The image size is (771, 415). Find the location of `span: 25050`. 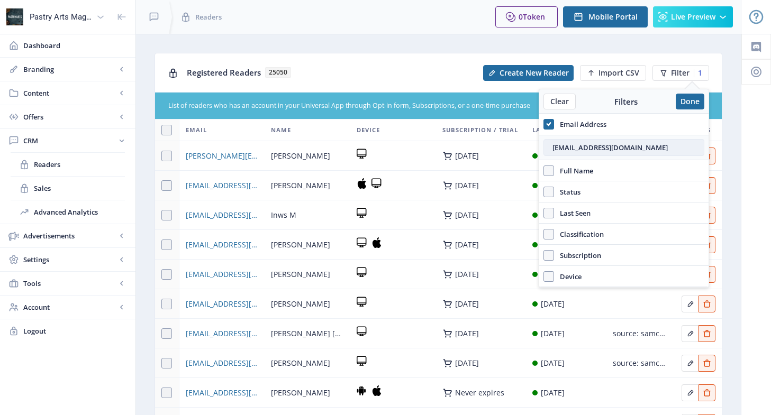

span: 25050 is located at coordinates (278, 72).